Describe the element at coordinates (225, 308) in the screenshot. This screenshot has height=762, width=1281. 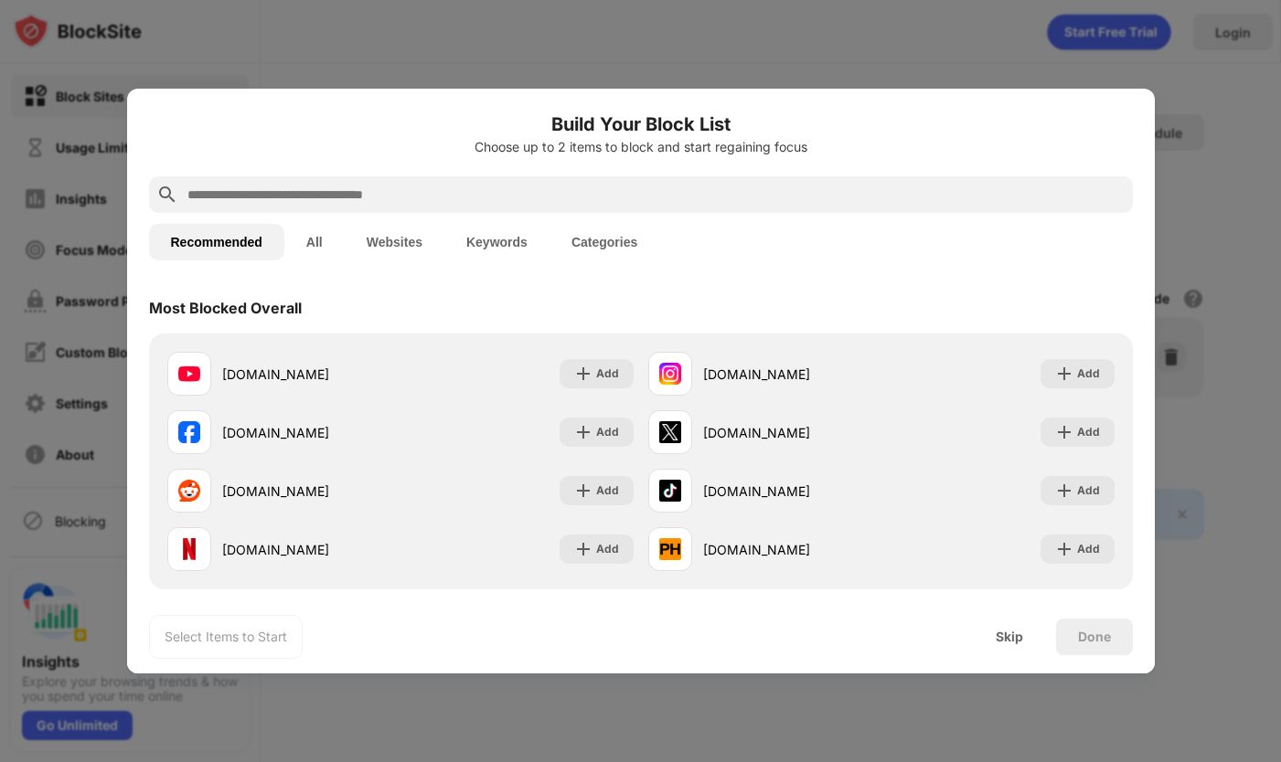
I see `div: Most Blocked Overall` at that location.